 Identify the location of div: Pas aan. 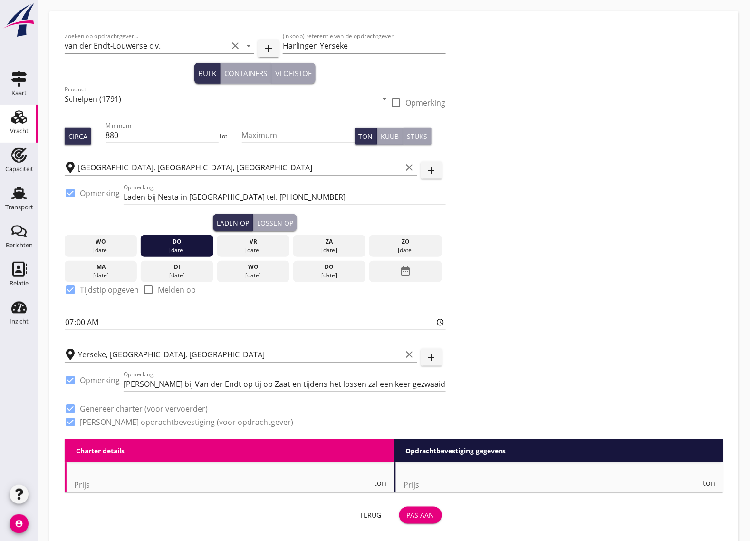
(421, 515).